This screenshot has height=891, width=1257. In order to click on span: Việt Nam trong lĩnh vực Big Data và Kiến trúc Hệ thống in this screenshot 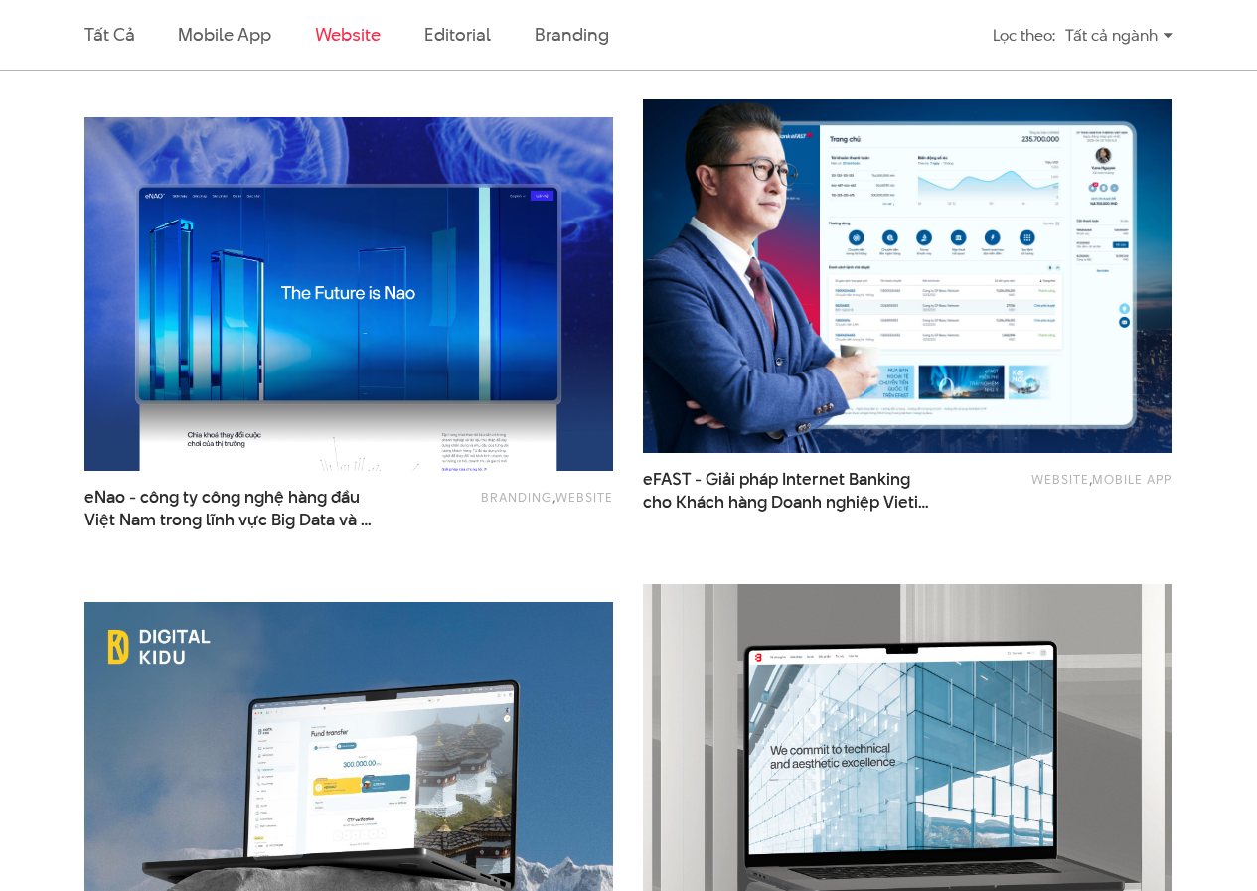, I will do `click(229, 520)`.